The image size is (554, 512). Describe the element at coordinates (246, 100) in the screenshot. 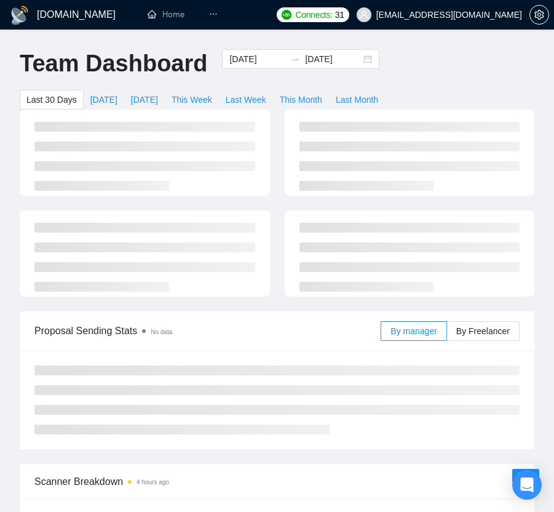

I see `span: Last Week` at that location.